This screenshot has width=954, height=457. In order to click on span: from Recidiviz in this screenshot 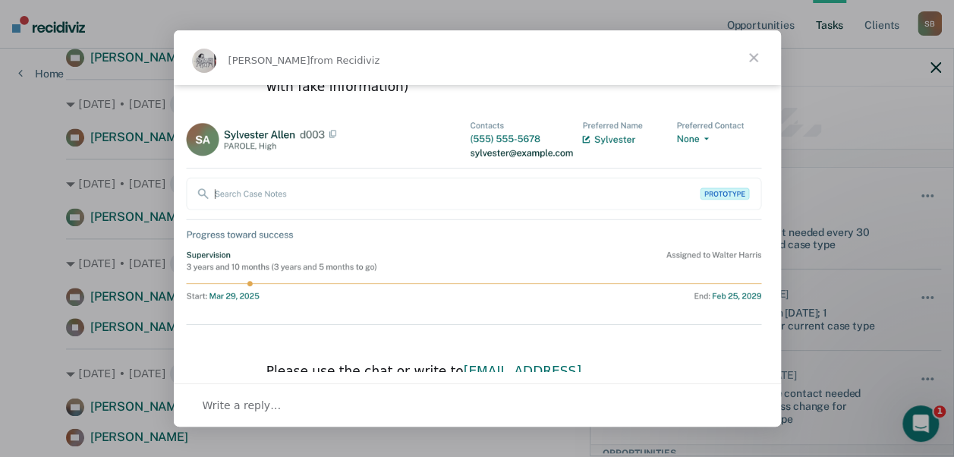, I will do `click(345, 60)`.